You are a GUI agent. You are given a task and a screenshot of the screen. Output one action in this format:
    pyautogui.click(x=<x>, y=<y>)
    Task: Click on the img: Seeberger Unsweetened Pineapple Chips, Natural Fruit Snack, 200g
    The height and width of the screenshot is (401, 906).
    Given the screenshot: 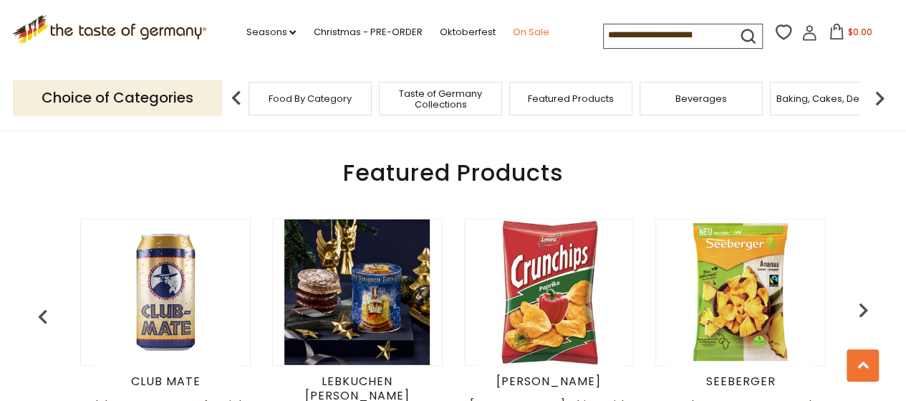 What is the action you would take?
    pyautogui.click(x=740, y=292)
    